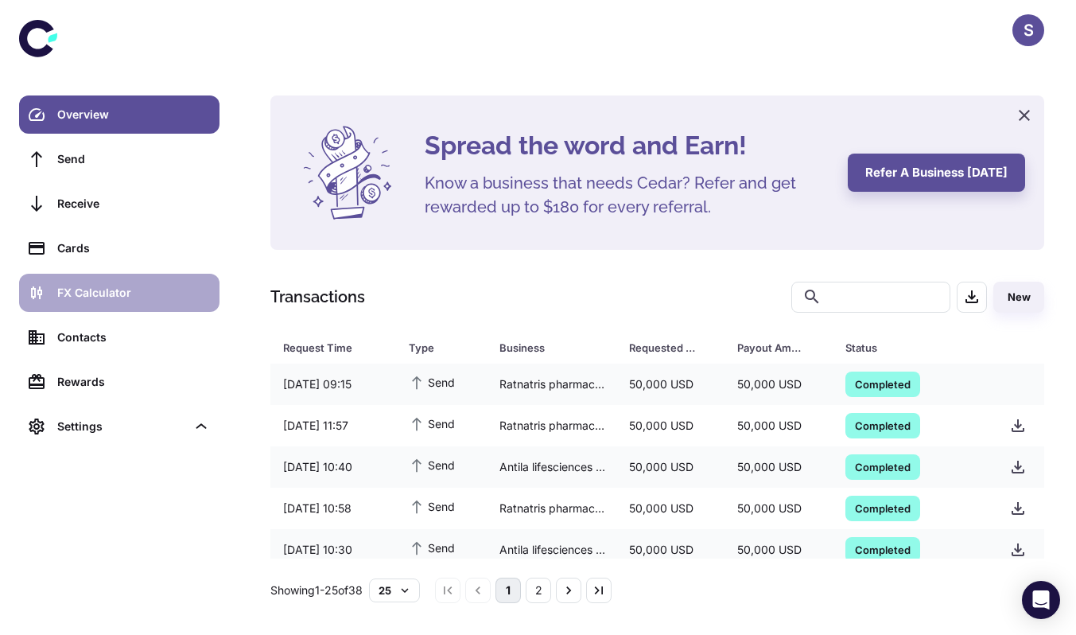 Image resolution: width=1076 pixels, height=635 pixels. Describe the element at coordinates (627, 146) in the screenshot. I see `h4: Spread the word and Earn!` at that location.